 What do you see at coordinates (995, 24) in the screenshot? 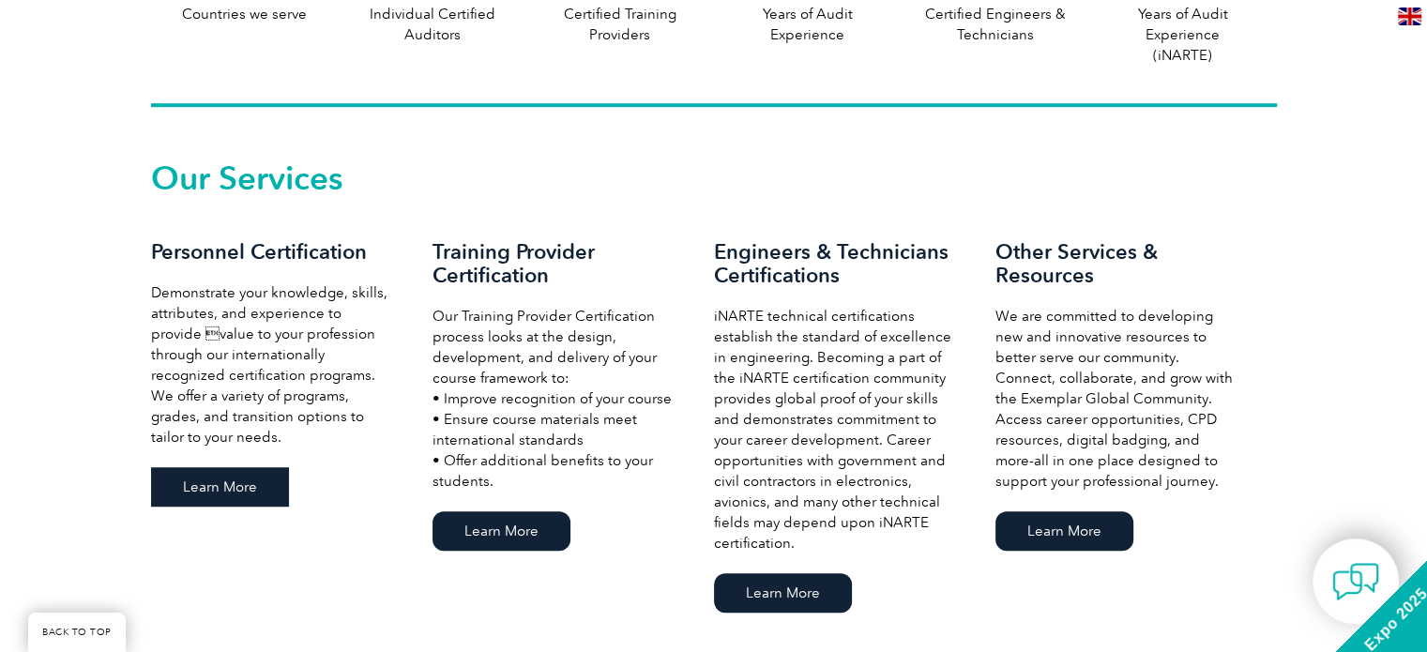
I see `p: Certified Engineers & Technicians` at bounding box center [995, 24].